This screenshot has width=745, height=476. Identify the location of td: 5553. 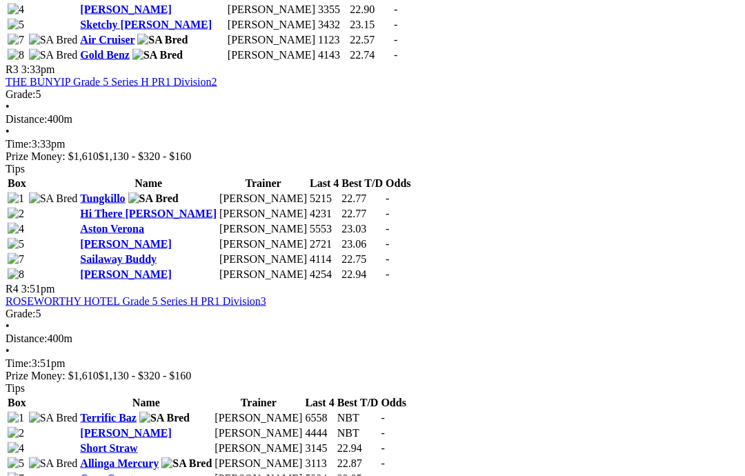
(324, 229).